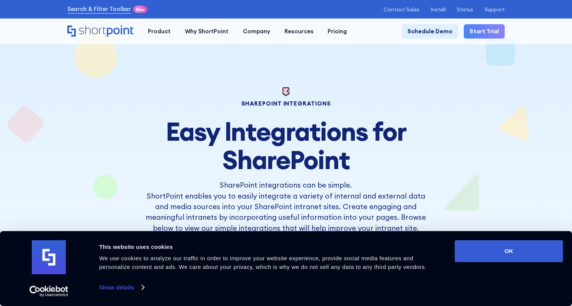 This screenshot has width=572, height=306. I want to click on a: Status, so click(465, 9).